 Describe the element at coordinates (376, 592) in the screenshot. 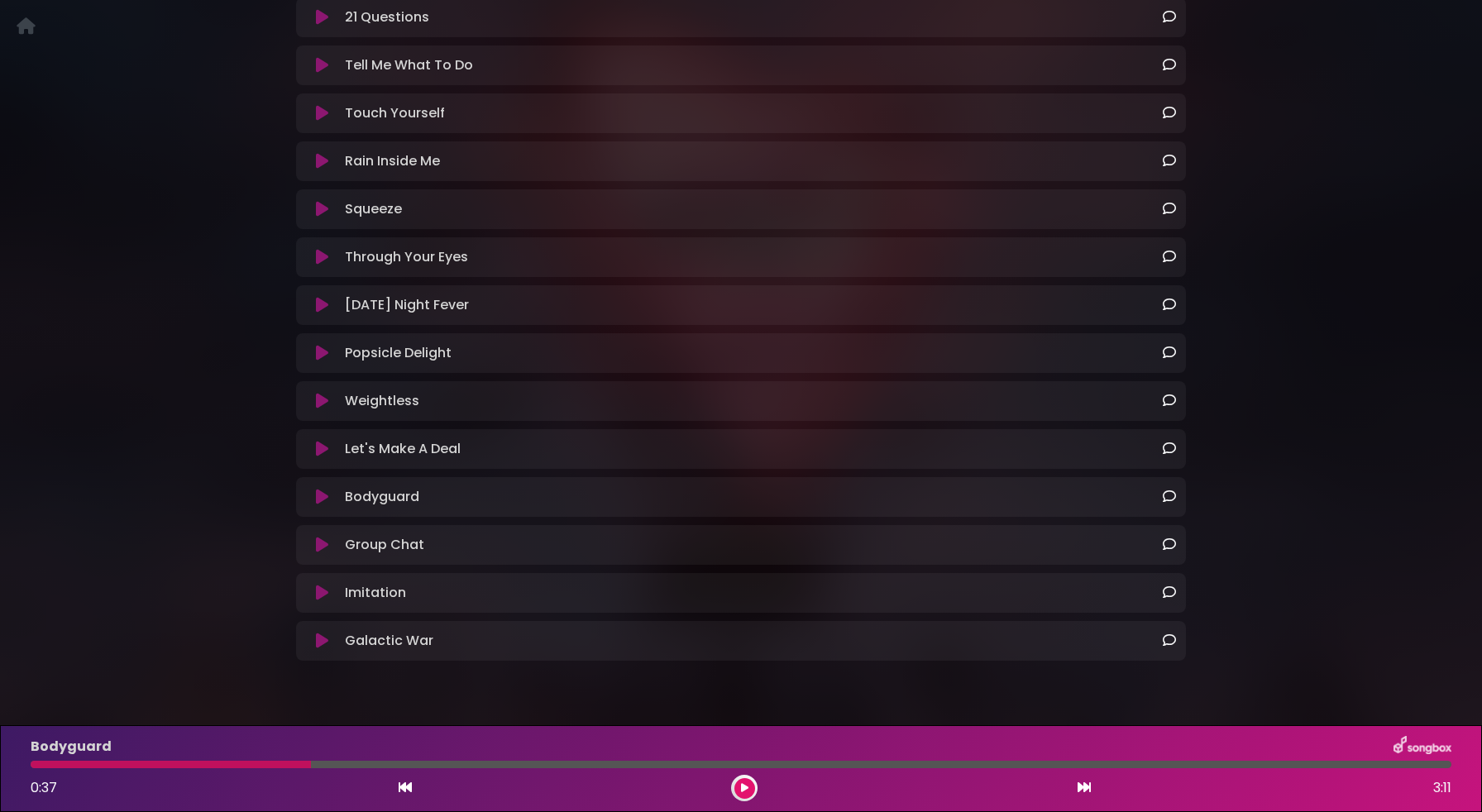

I see `p: Imitation` at that location.